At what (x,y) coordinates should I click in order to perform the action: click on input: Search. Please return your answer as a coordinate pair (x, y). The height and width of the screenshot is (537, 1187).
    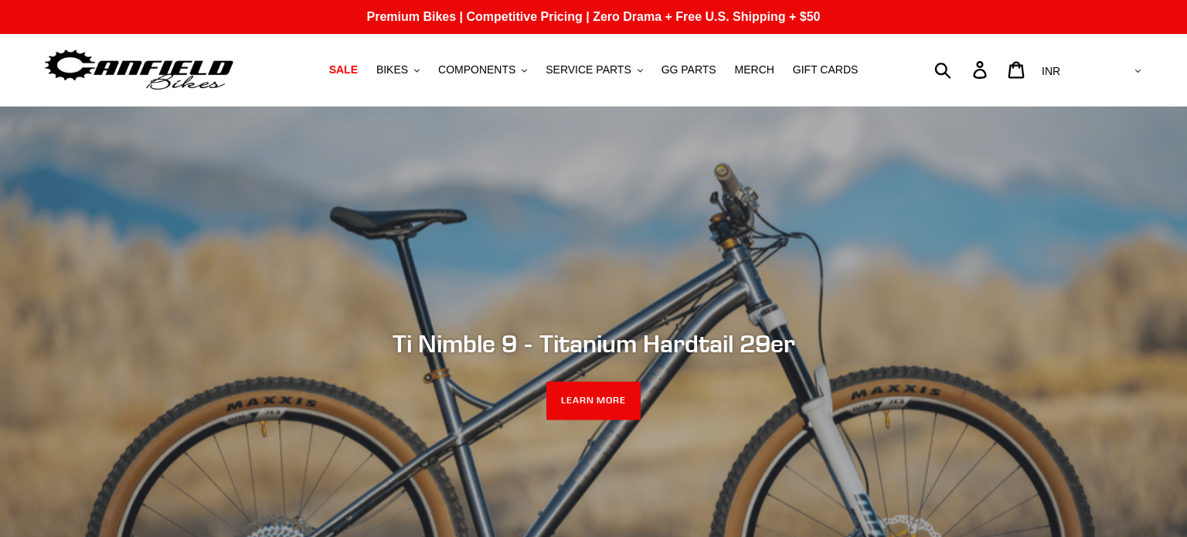
    Looking at the image, I should click on (962, 70).